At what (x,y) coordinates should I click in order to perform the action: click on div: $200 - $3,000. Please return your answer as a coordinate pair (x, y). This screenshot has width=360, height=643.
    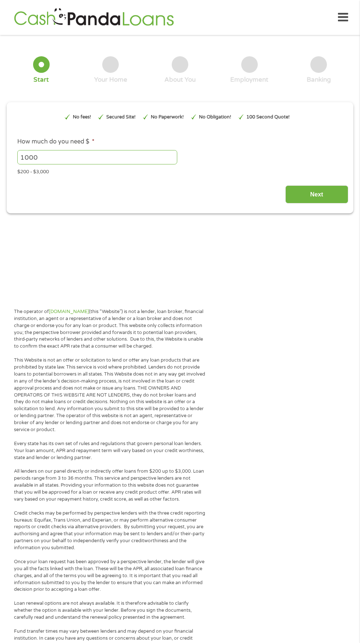
    Looking at the image, I should click on (180, 170).